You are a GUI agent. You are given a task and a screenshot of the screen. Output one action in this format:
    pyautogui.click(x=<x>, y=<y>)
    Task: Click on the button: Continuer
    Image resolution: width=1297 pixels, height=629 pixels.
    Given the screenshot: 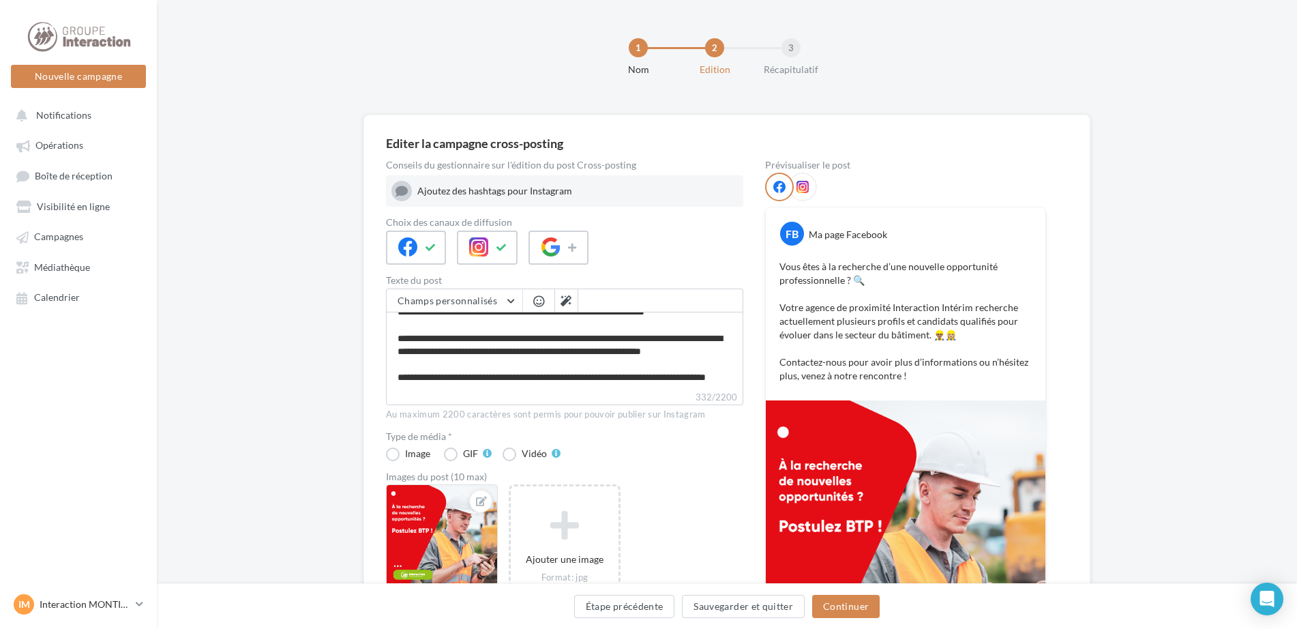 What is the action you would take?
    pyautogui.click(x=845, y=606)
    